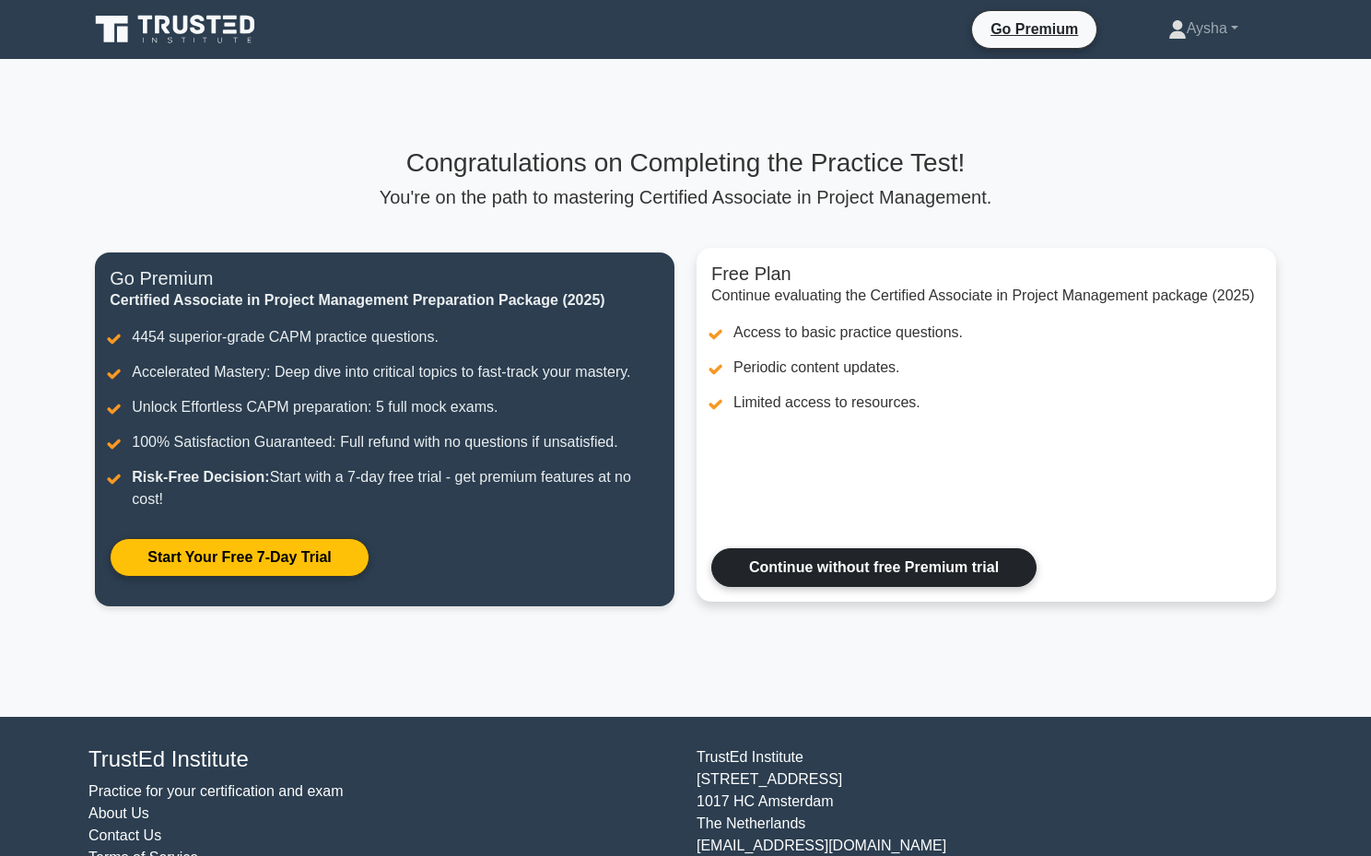 Image resolution: width=1371 pixels, height=856 pixels. I want to click on a: Start Your Free 7-Day Trial, so click(239, 557).